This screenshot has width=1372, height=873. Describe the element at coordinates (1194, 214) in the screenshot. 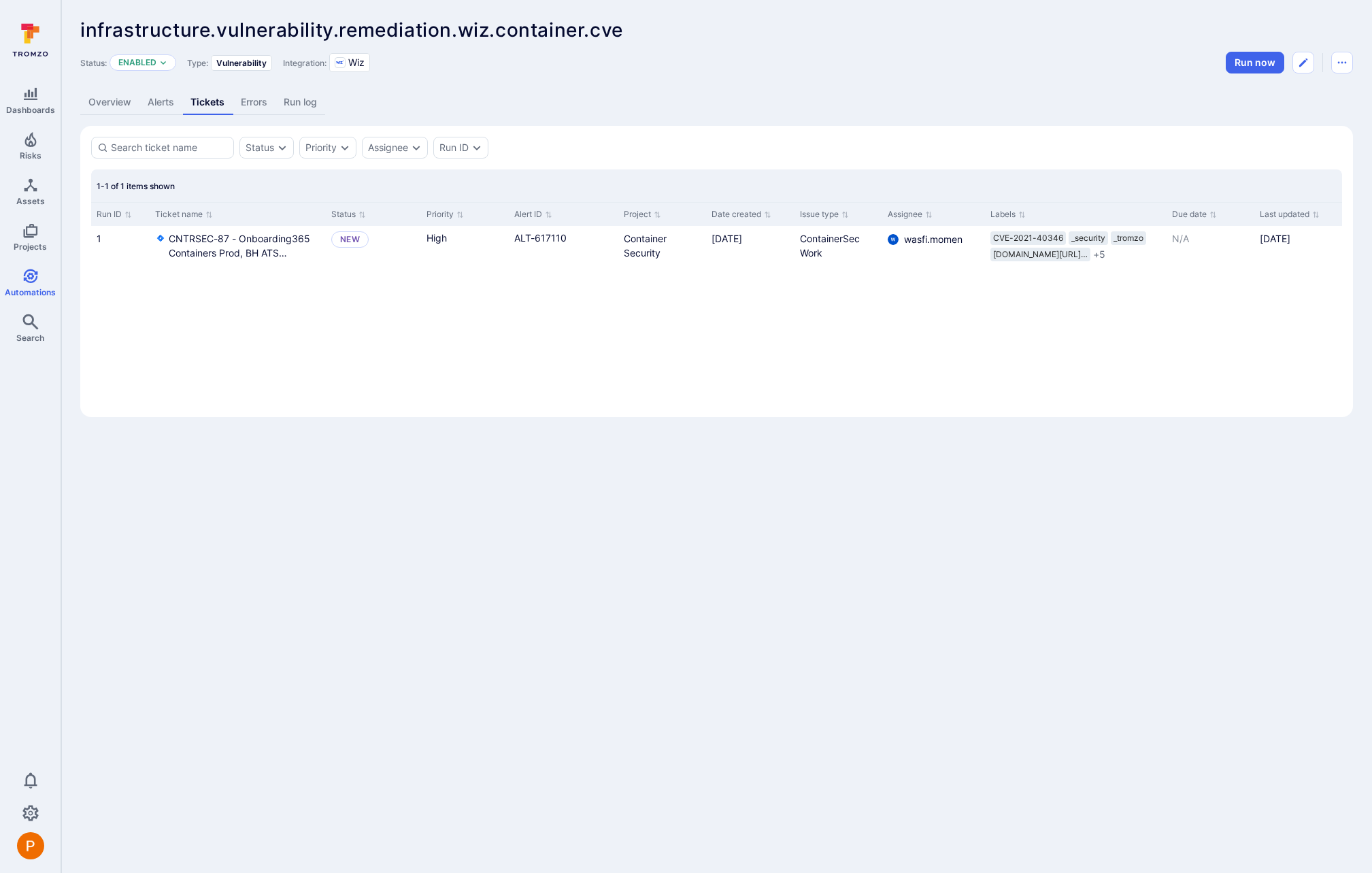

I see `button: Sort by Due date` at that location.